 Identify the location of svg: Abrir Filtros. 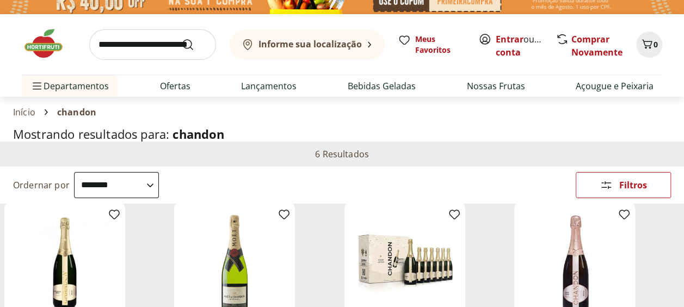
(606, 185).